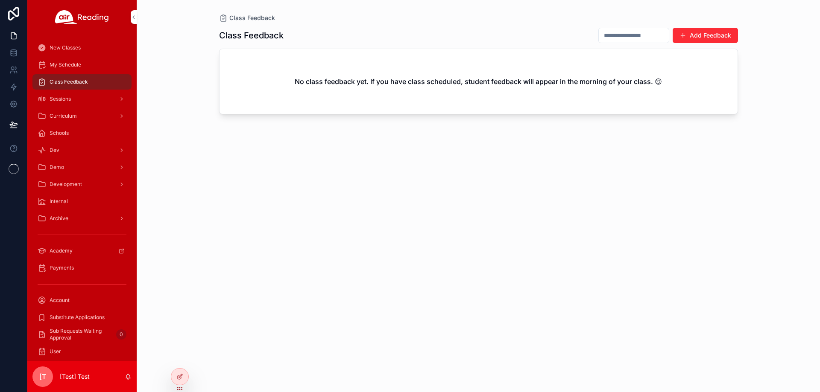  Describe the element at coordinates (82, 318) in the screenshot. I see `a: Substitute Applications` at that location.